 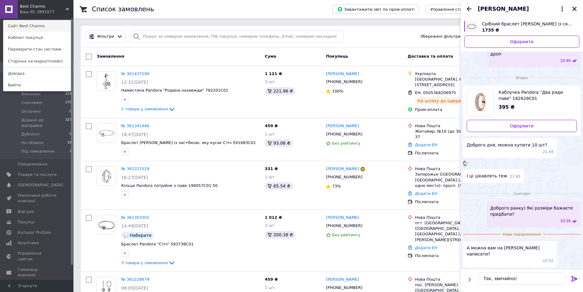 I want to click on a: Кільце Pandora потрійне з паве 199057C01 50, so click(x=169, y=185).